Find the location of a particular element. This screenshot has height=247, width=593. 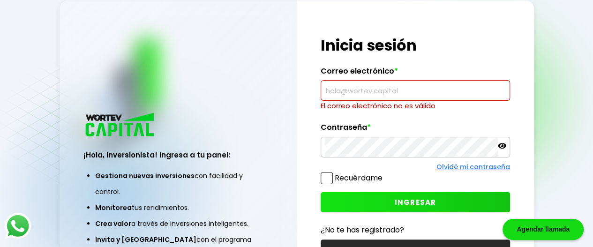

a: Olvidé mi contraseña is located at coordinates (473, 167).